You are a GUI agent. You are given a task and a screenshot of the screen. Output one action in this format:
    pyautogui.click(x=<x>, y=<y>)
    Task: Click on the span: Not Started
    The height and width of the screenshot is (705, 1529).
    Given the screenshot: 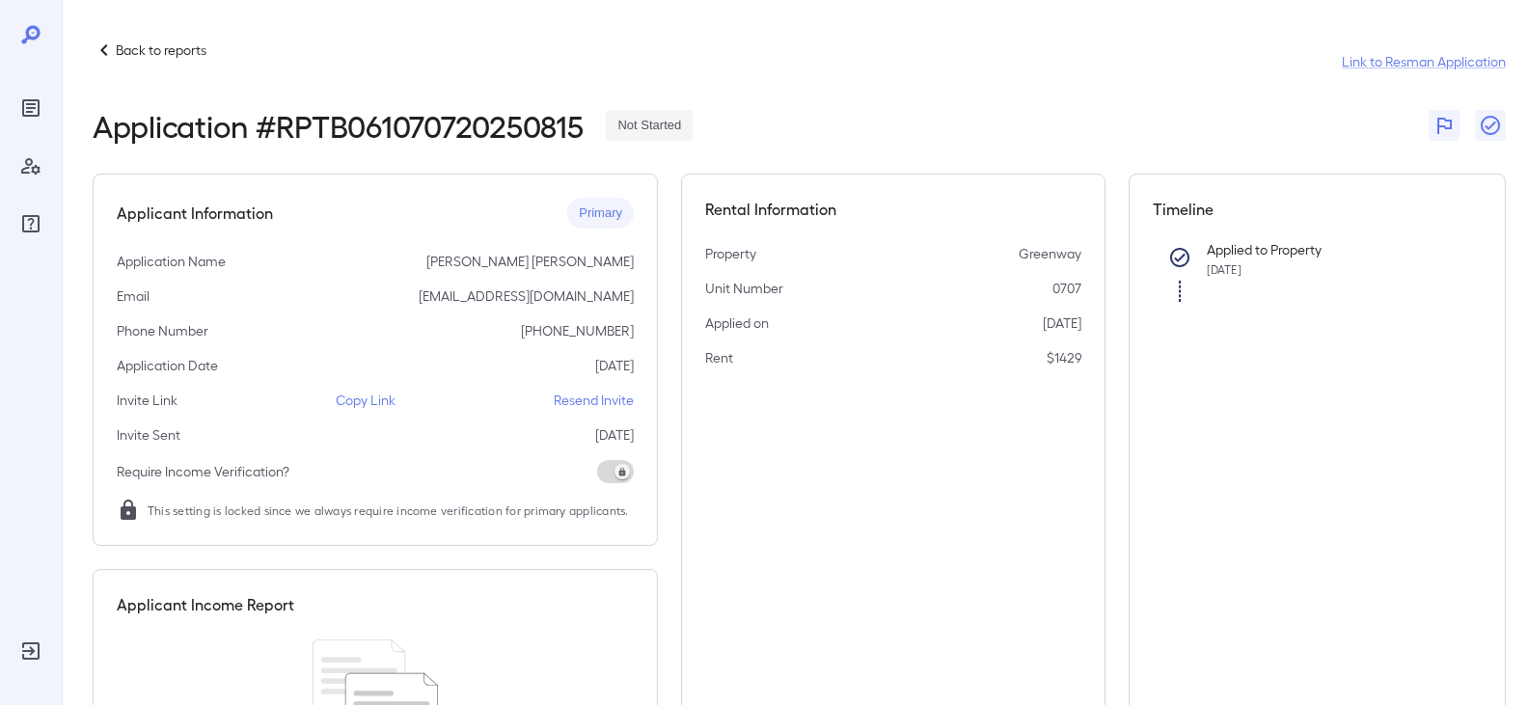 What is the action you would take?
    pyautogui.click(x=649, y=125)
    